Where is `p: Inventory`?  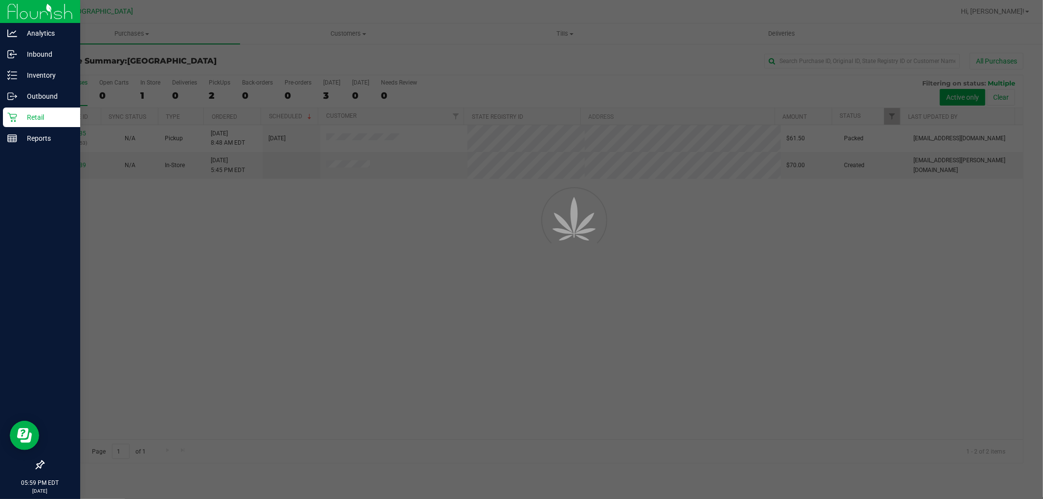
p: Inventory is located at coordinates (46, 75).